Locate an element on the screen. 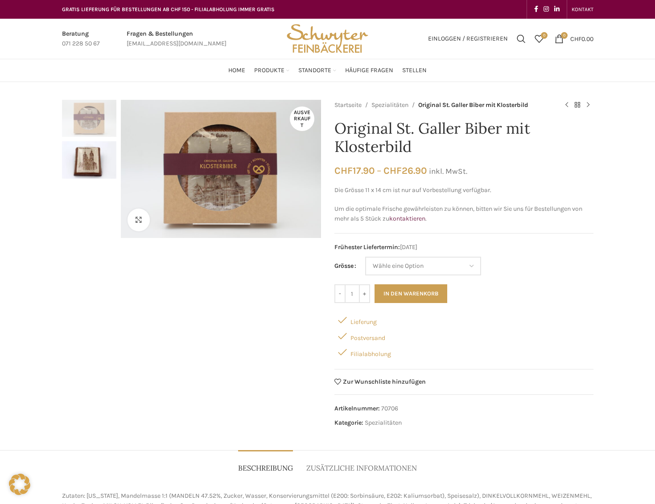  span: Häufige Fragen is located at coordinates (369, 70).